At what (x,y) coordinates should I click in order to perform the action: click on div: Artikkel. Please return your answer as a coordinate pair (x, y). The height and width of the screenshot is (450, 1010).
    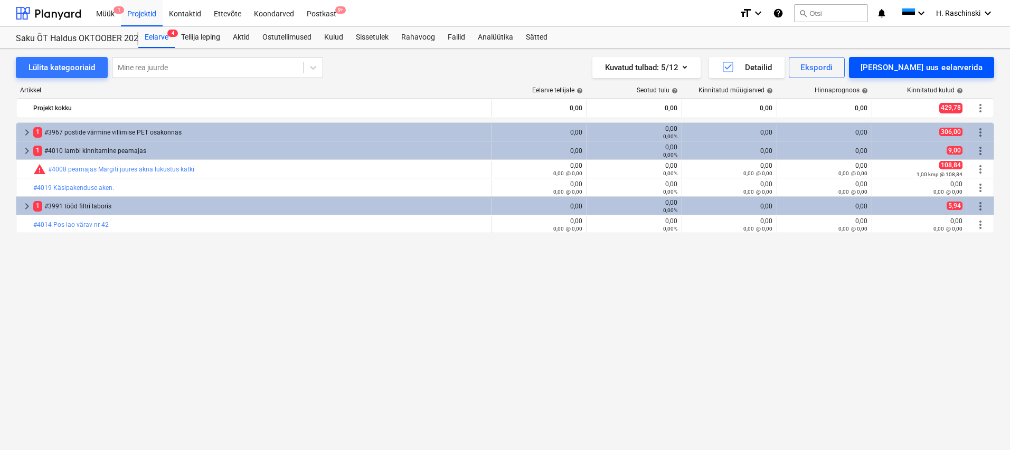
    Looking at the image, I should click on (254, 90).